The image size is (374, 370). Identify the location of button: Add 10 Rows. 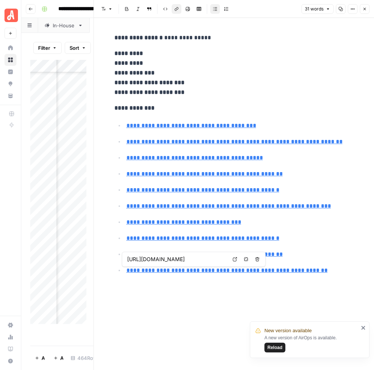
(58, 358).